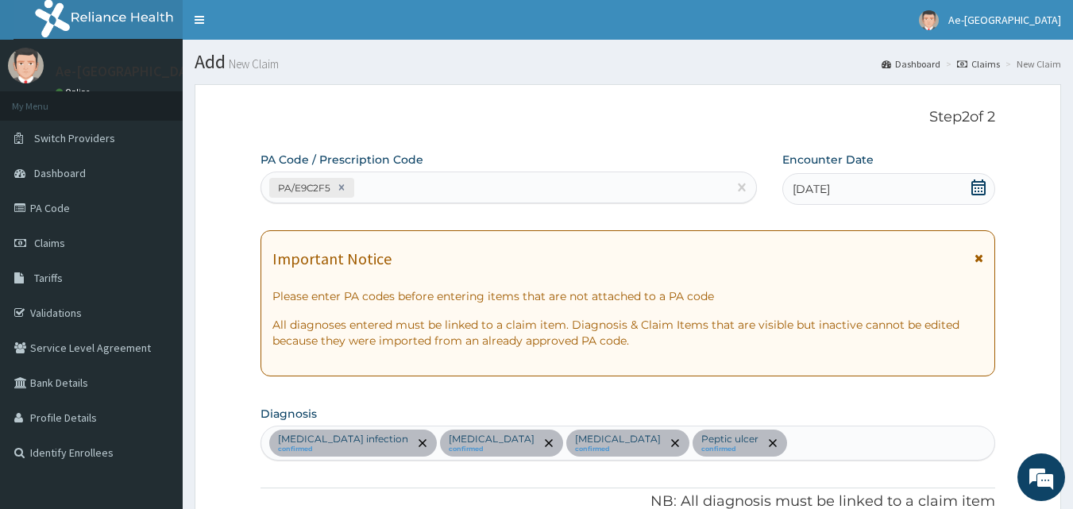  I want to click on p: Peptic ulcer, so click(730, 439).